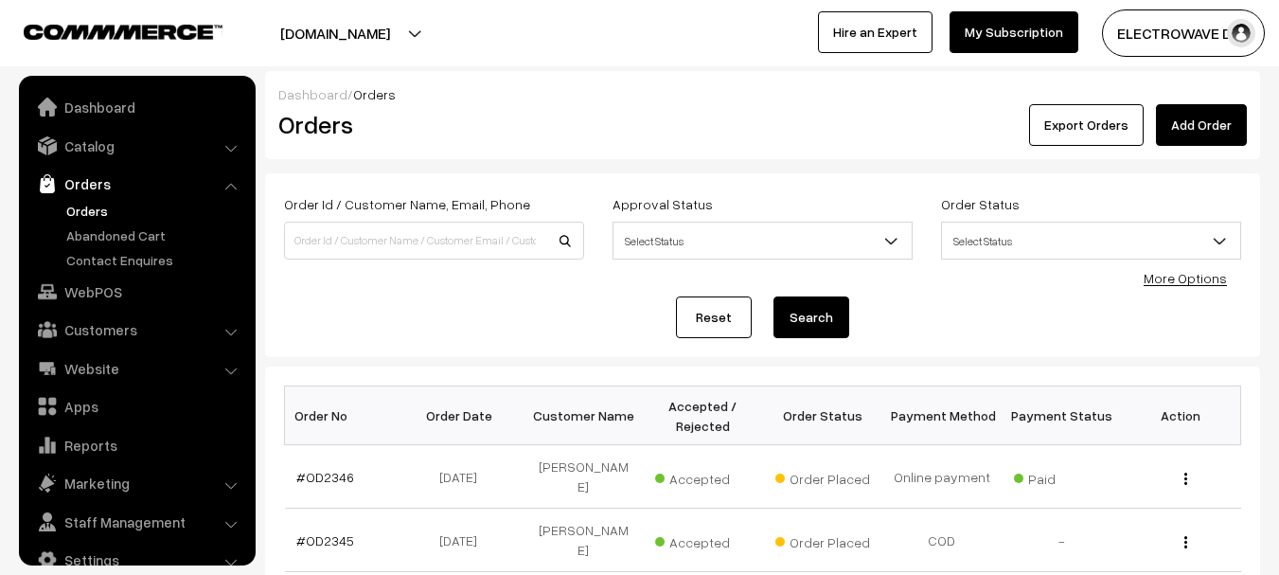 The height and width of the screenshot is (575, 1279). Describe the element at coordinates (1185, 277) in the screenshot. I see `a: More Options` at that location.